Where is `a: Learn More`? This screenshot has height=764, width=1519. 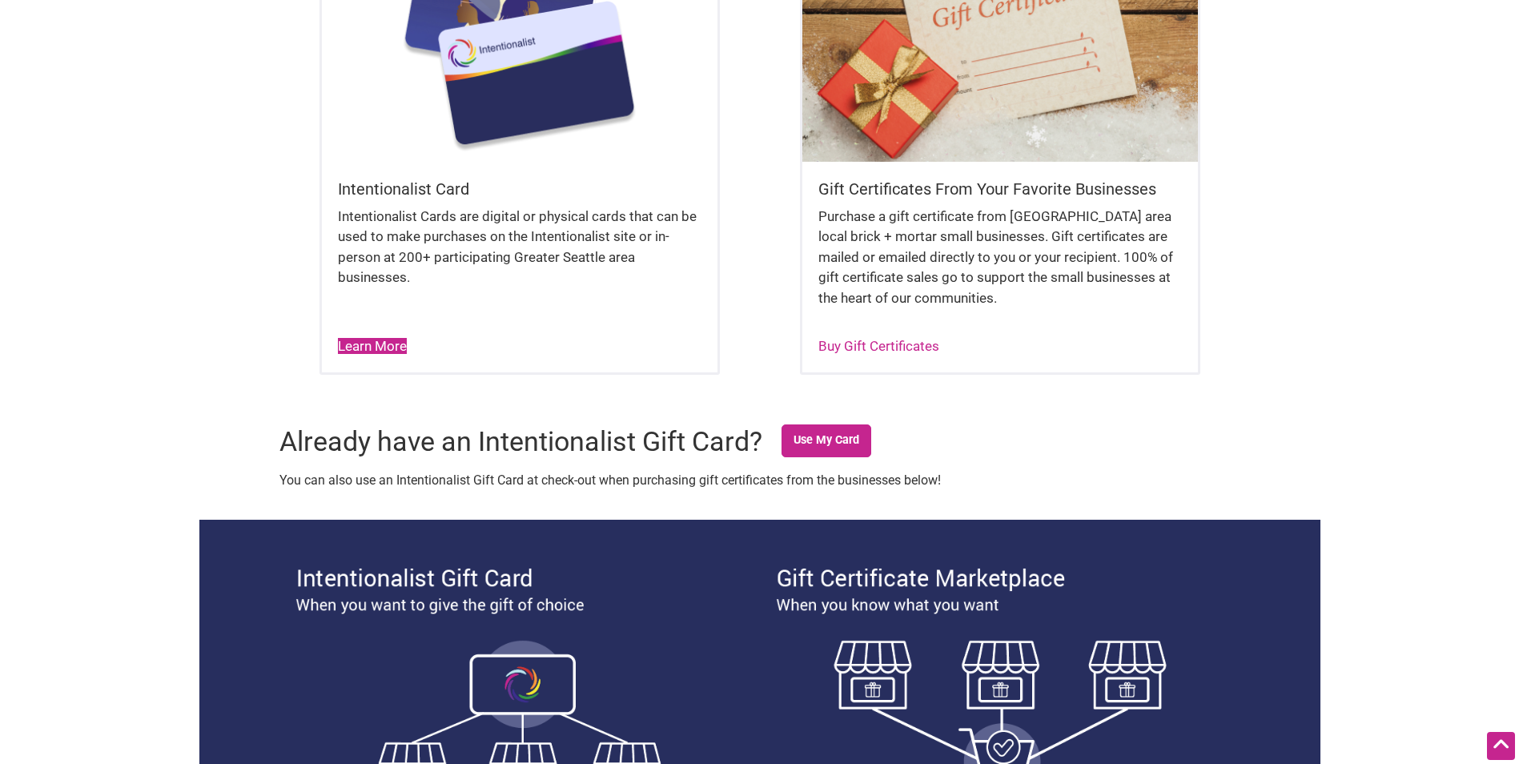
a: Learn More is located at coordinates (372, 346).